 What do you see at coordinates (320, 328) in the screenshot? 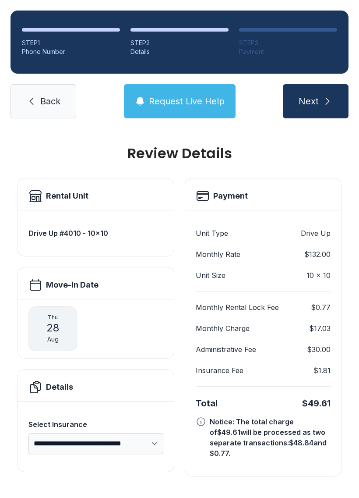
I see `dd: $17.03` at bounding box center [320, 328].